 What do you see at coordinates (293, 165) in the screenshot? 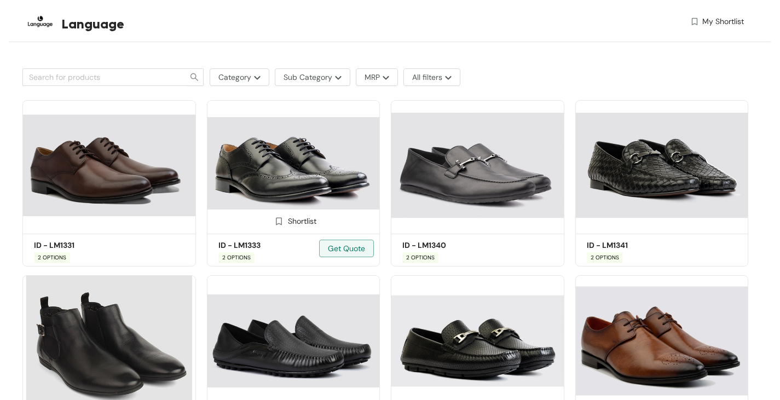
I see `img: 012485bd-c58e-4336-859e-b7816d737e90` at bounding box center [293, 165].